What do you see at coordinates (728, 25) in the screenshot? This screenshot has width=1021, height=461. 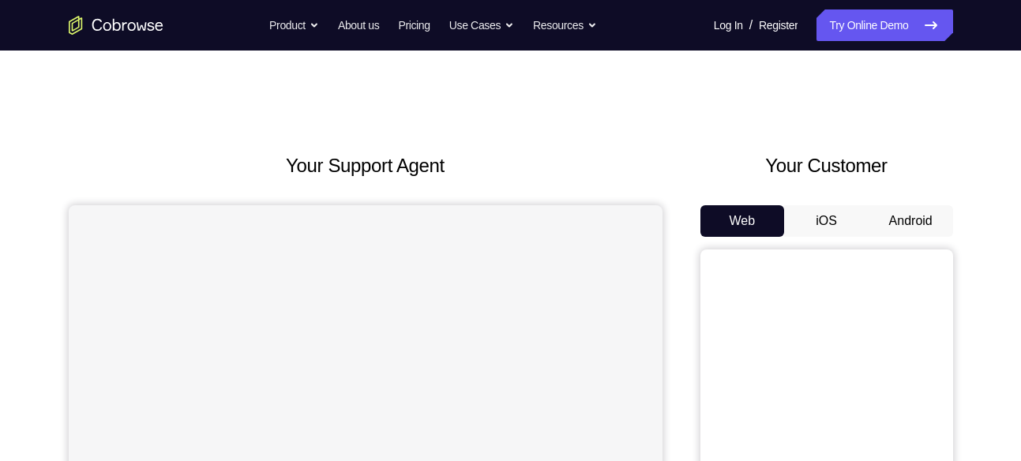 I see `a: Log In` at bounding box center [728, 25].